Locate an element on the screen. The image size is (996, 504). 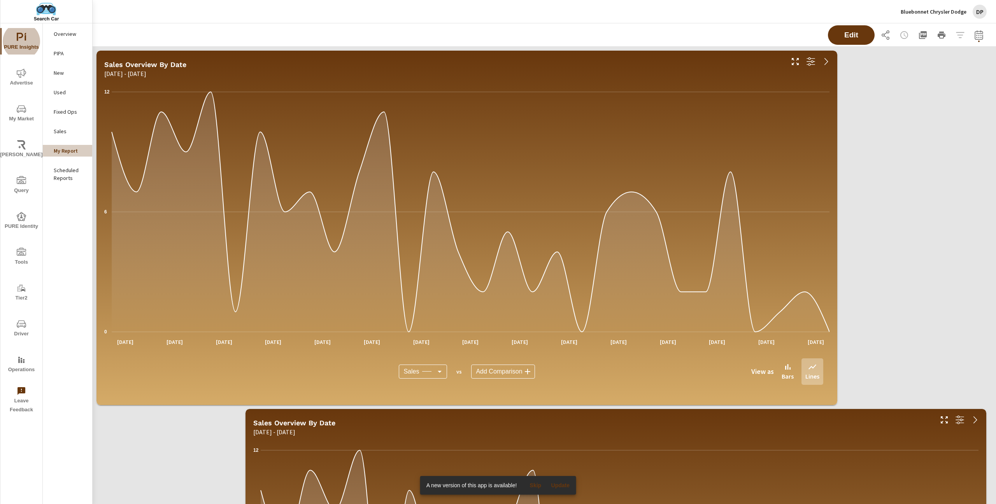
div: Add Comparison is located at coordinates (503, 371).